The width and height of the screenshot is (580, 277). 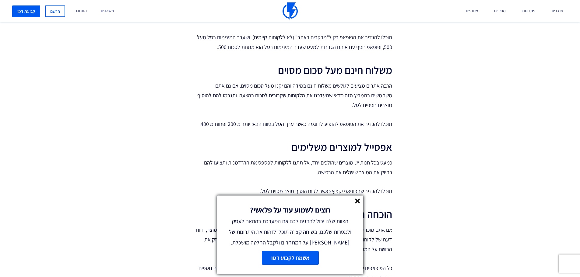 What do you see at coordinates (293, 124) in the screenshot?
I see `p: תוכלו להגדיר את הפופאפ להופיע לדוגמה כאשר ערך הסל בטווח הבא: יותר מ 200 ופחות מ 400.` at bounding box center [293, 124].